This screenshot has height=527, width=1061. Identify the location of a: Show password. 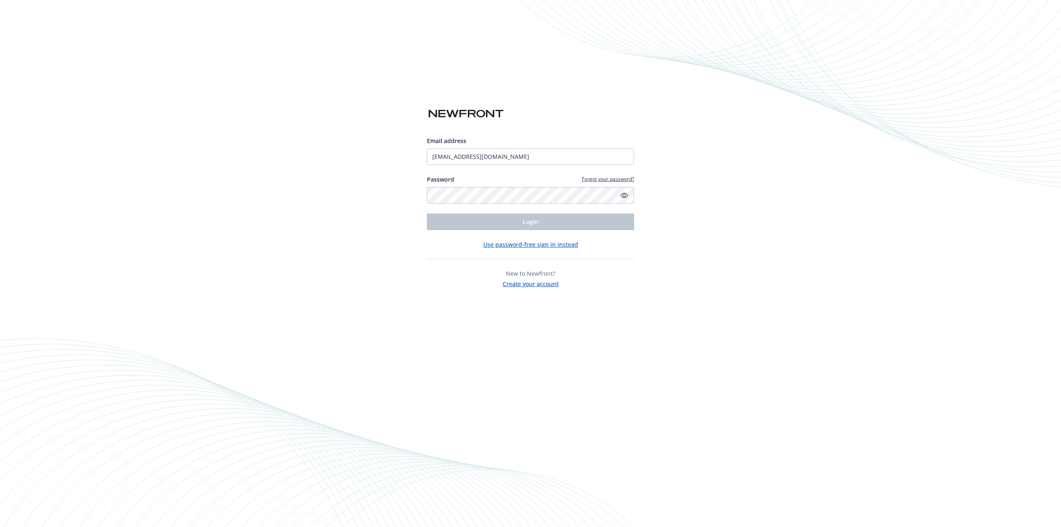
(624, 195).